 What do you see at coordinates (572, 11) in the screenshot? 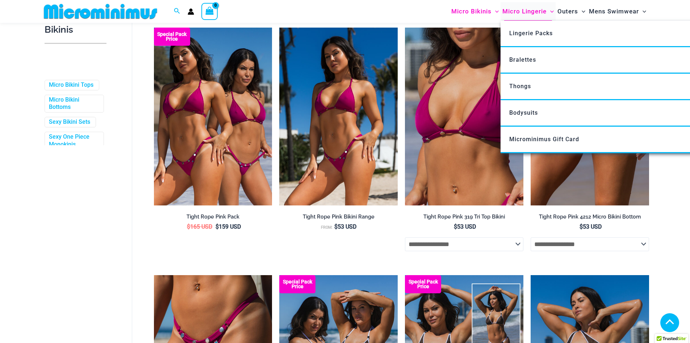
I see `a: OutersMenu ToggleMenu Toggle` at bounding box center [572, 11].